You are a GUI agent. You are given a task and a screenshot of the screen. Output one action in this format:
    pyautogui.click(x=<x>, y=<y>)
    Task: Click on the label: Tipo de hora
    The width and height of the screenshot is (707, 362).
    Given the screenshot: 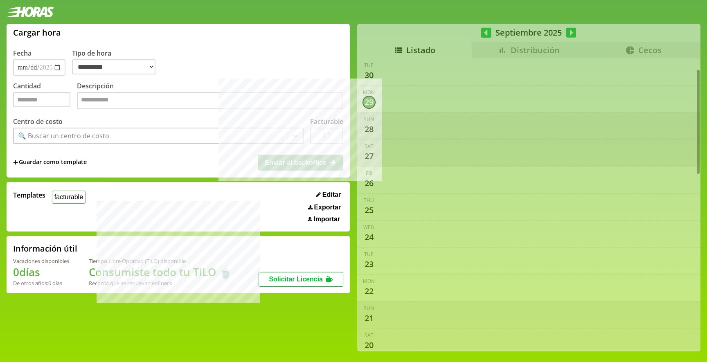 What is the action you would take?
    pyautogui.click(x=117, y=62)
    